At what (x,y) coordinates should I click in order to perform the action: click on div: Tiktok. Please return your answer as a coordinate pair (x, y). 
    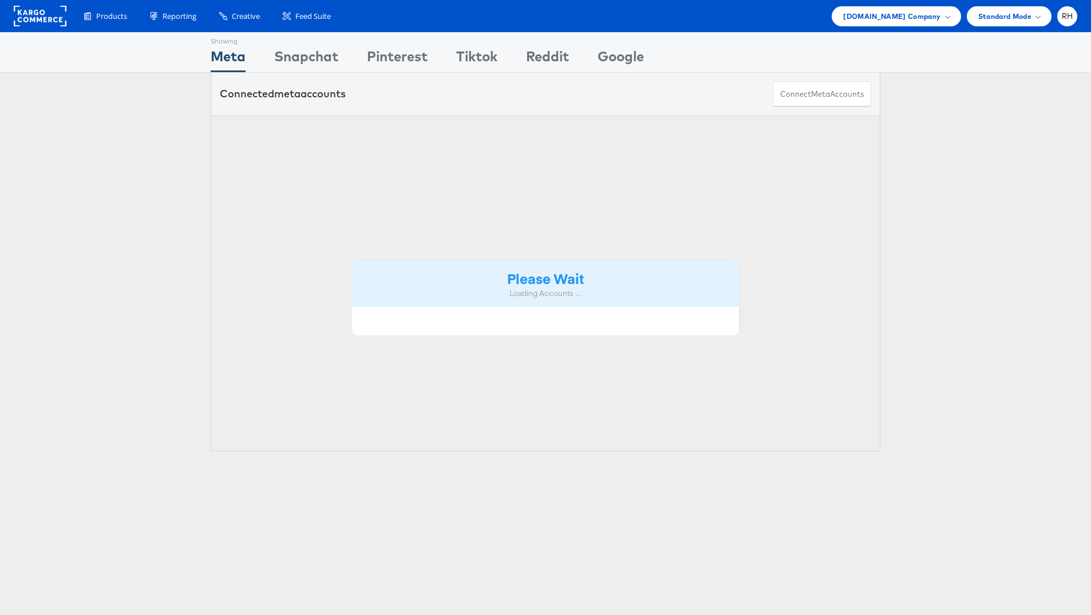
    Looking at the image, I should click on (477, 59).